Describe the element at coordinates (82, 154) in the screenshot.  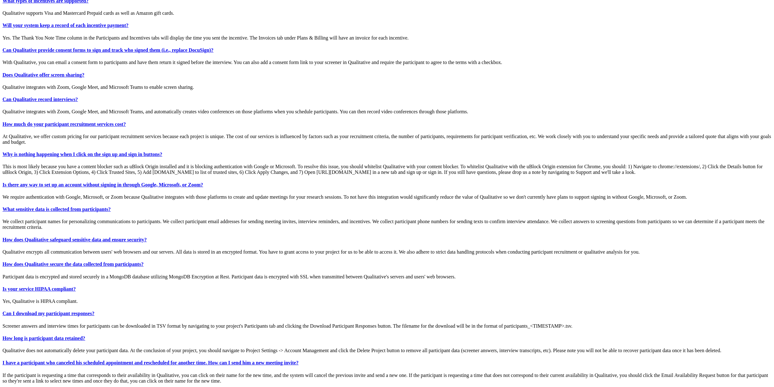
I see `a: Why is nothing happening when I click on the sign up and sign in buttons?` at that location.